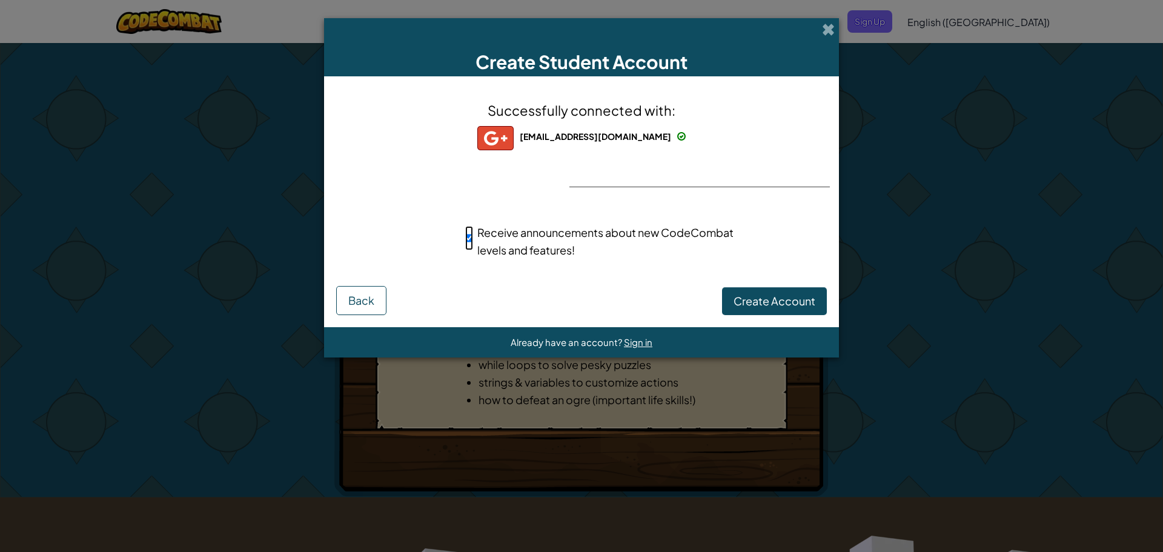  Describe the element at coordinates (469, 238) in the screenshot. I see `input: Receive announcements about new CodeCombat levels and features!` at that location.